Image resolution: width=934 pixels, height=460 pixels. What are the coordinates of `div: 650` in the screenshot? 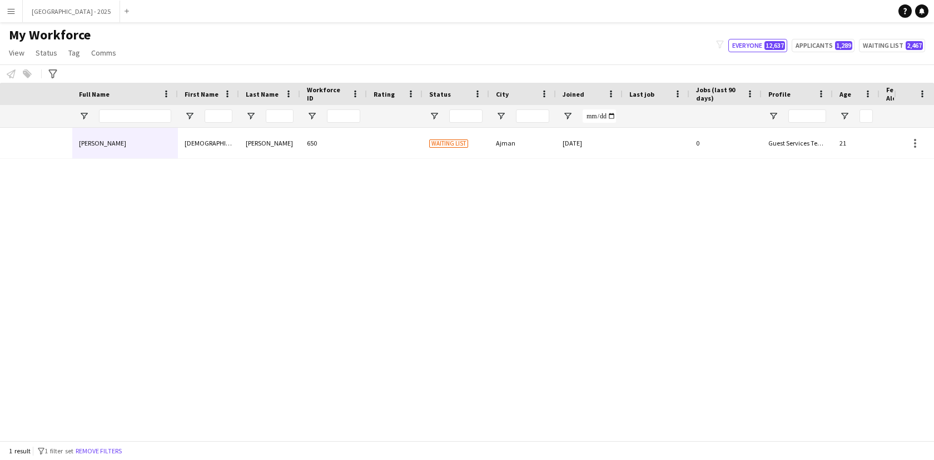 It's located at (334, 143).